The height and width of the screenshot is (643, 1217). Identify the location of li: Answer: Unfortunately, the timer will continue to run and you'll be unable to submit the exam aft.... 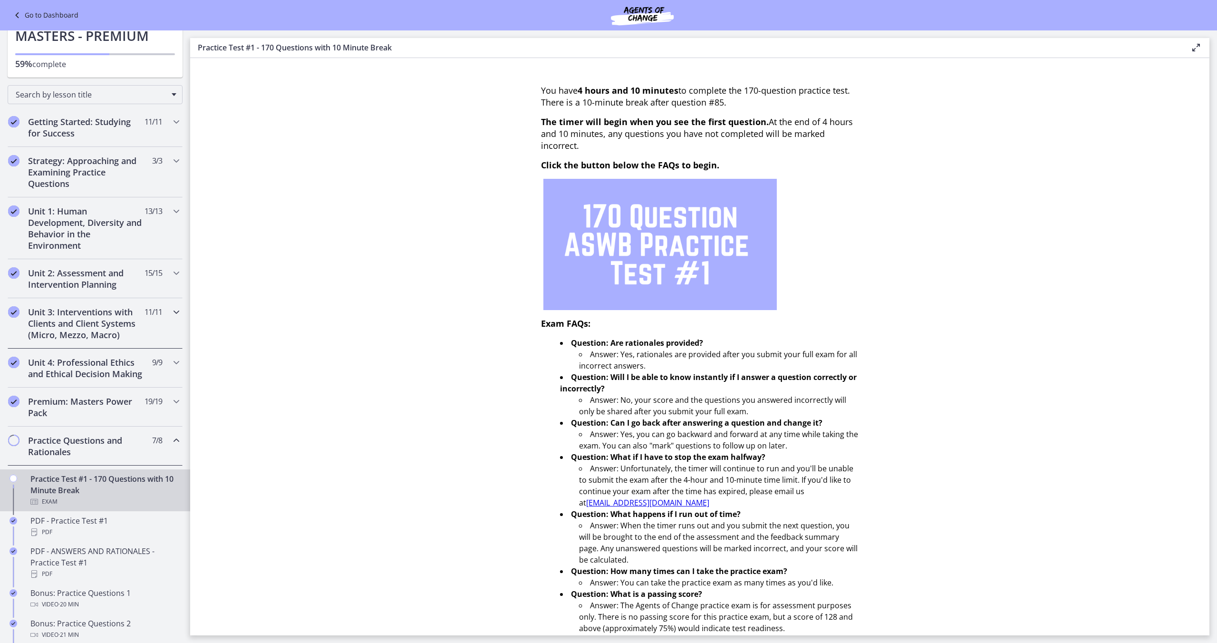
(719, 486).